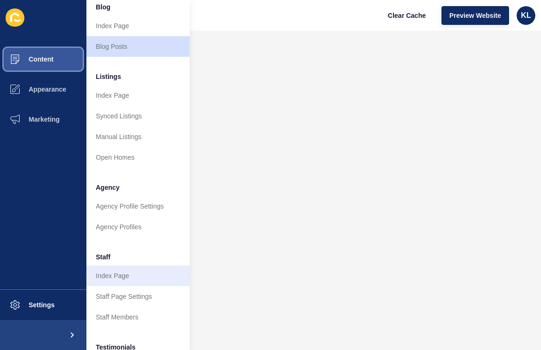  What do you see at coordinates (475, 16) in the screenshot?
I see `span: Preview Website` at bounding box center [475, 16].